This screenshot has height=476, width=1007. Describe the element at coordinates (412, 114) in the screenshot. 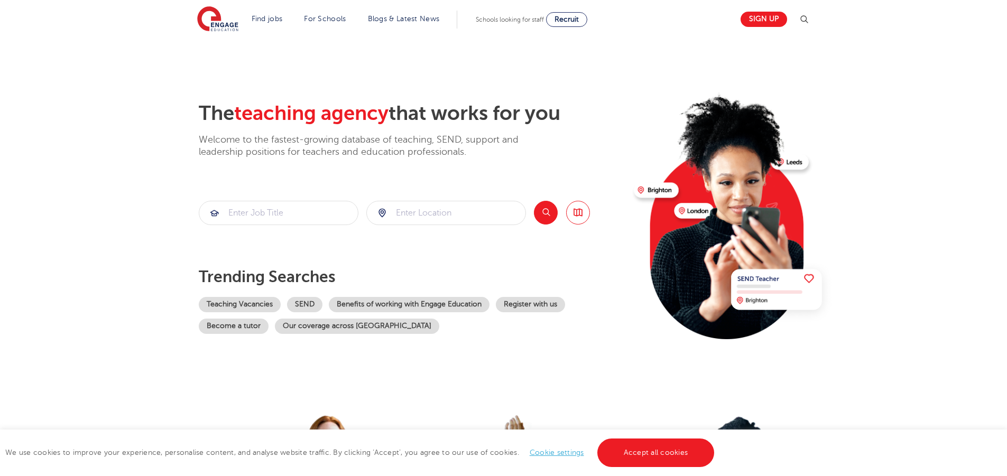

I see `h2: The that works for you` at that location.